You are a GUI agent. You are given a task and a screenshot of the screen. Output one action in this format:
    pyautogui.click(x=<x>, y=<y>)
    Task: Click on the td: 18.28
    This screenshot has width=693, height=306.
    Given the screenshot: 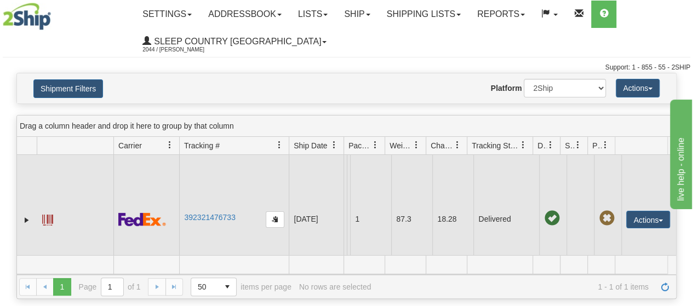 What is the action you would take?
    pyautogui.click(x=453, y=219)
    